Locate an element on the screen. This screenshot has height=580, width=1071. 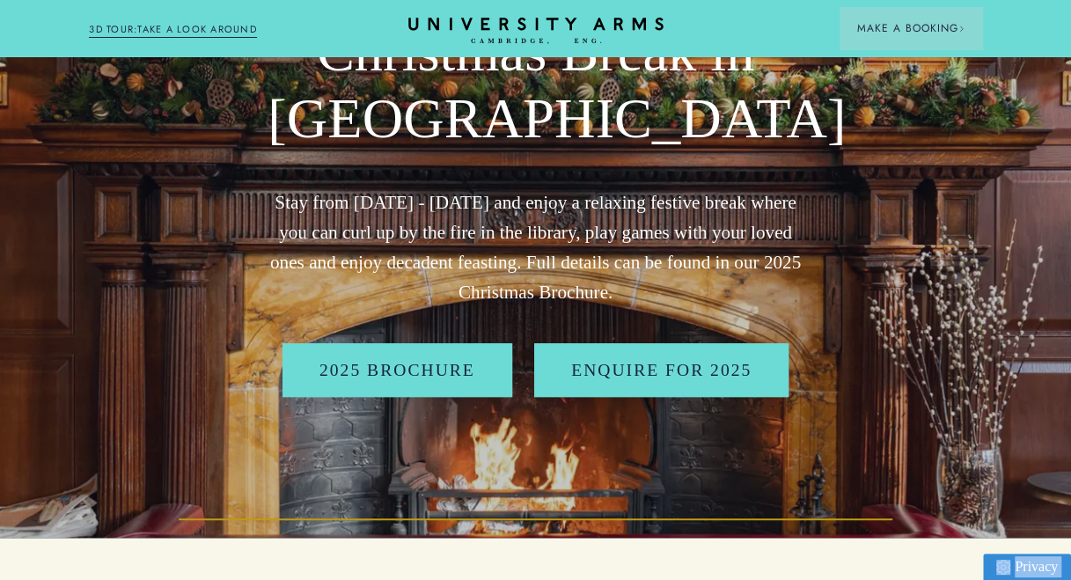
button: Make a BookingArrow icon is located at coordinates (911, 28).